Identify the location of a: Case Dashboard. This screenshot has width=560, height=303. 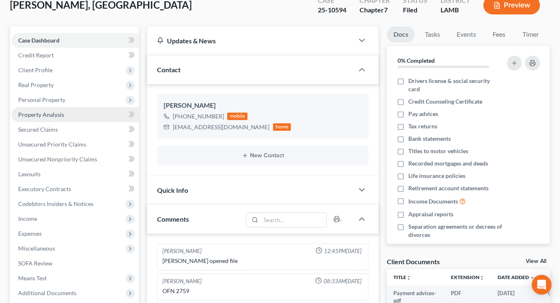
(75, 40).